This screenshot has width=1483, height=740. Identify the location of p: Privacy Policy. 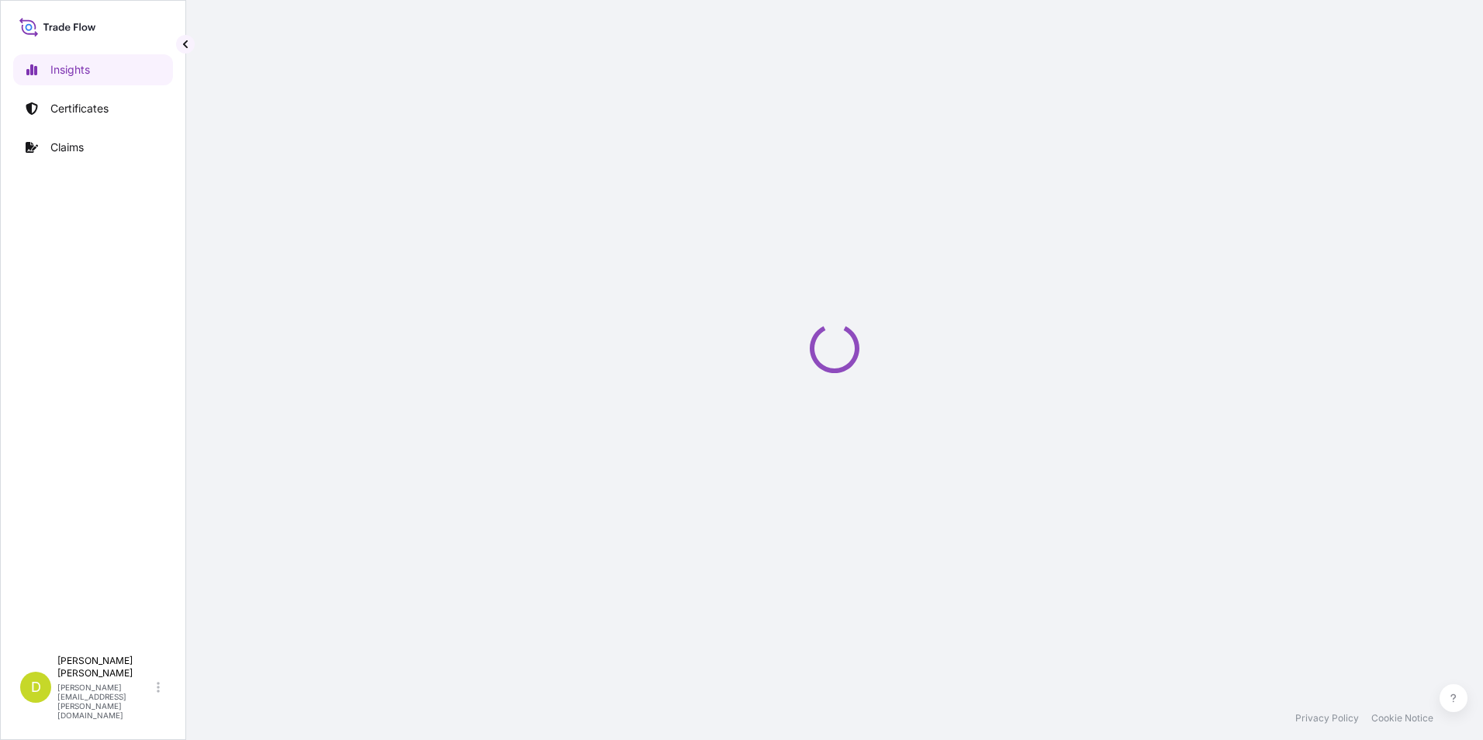
(1327, 718).